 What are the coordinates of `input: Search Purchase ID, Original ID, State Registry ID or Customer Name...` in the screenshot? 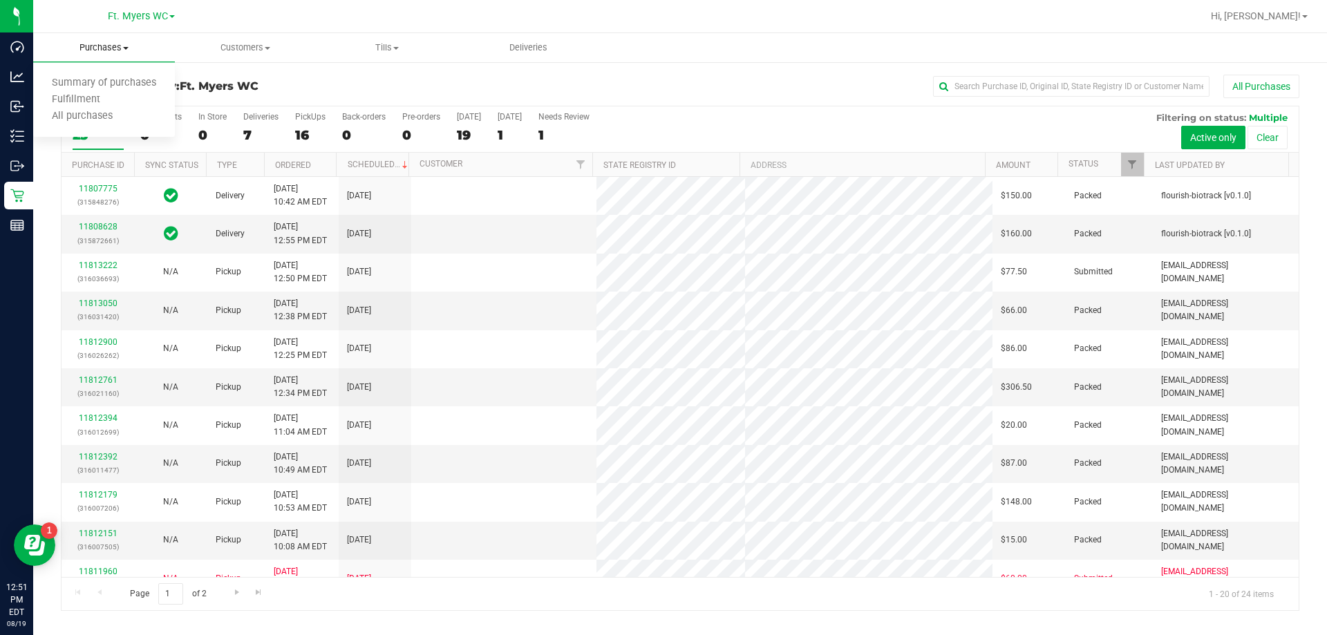 It's located at (1071, 86).